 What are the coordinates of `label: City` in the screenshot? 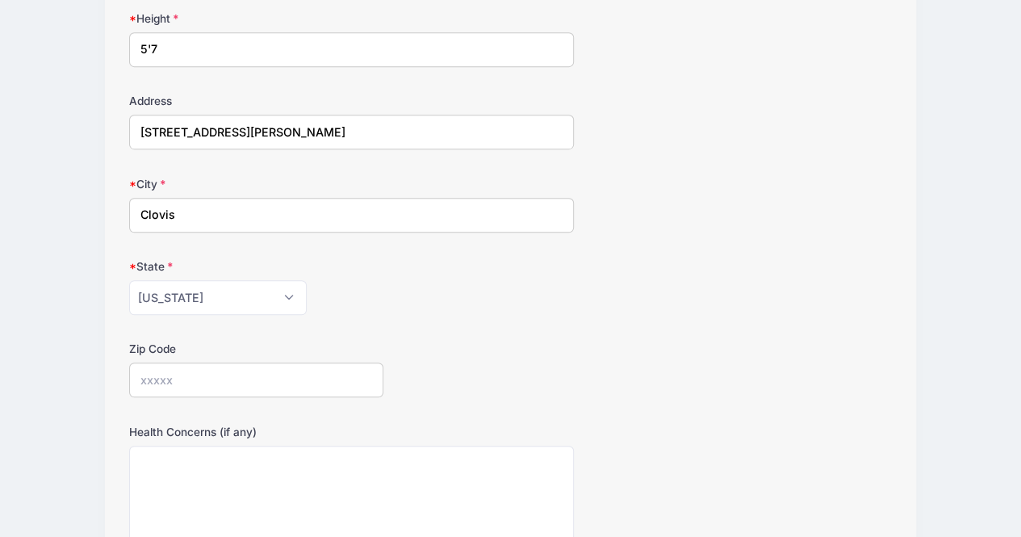 It's located at (256, 184).